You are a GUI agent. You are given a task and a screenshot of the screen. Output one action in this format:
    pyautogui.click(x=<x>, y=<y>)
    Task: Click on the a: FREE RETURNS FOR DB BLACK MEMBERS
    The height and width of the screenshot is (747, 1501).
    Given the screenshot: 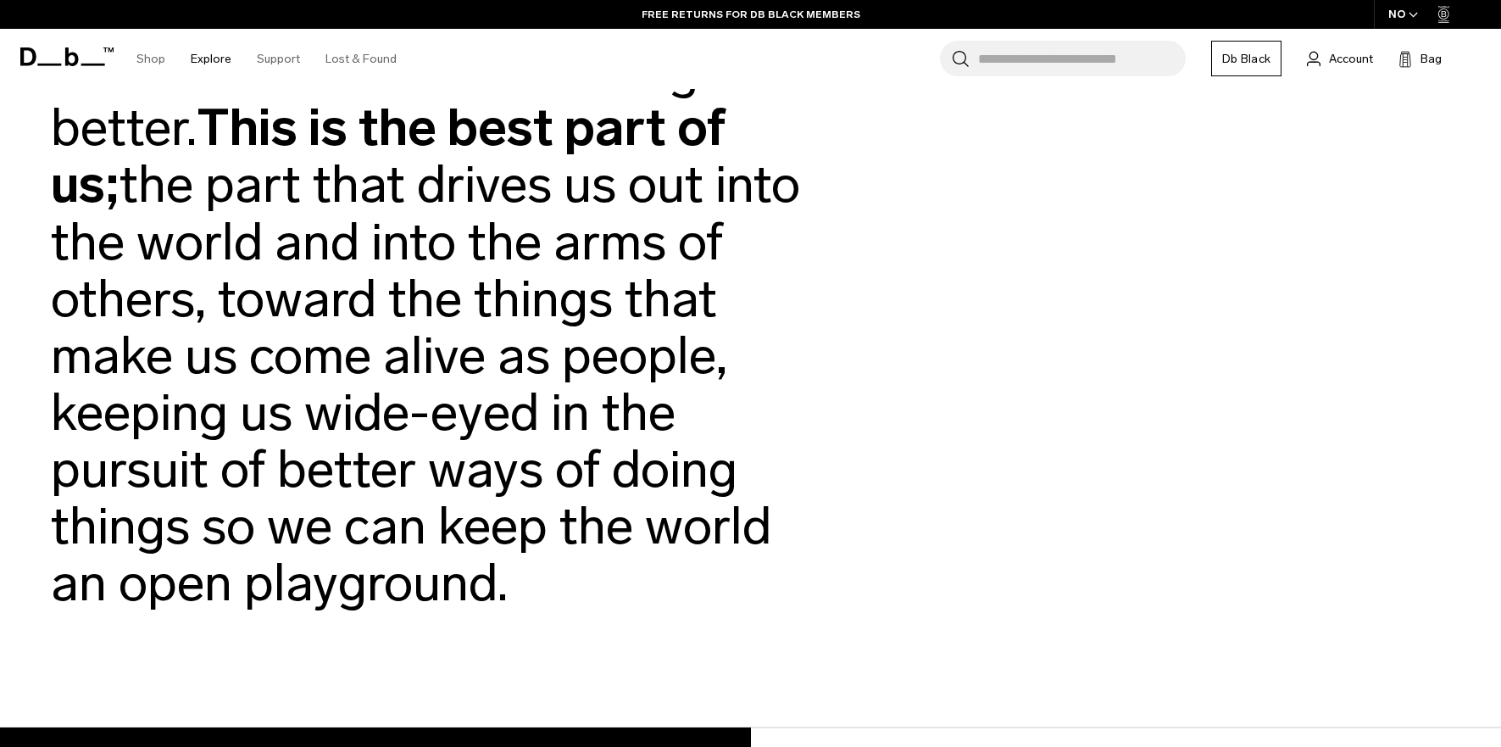 What is the action you would take?
    pyautogui.click(x=751, y=14)
    